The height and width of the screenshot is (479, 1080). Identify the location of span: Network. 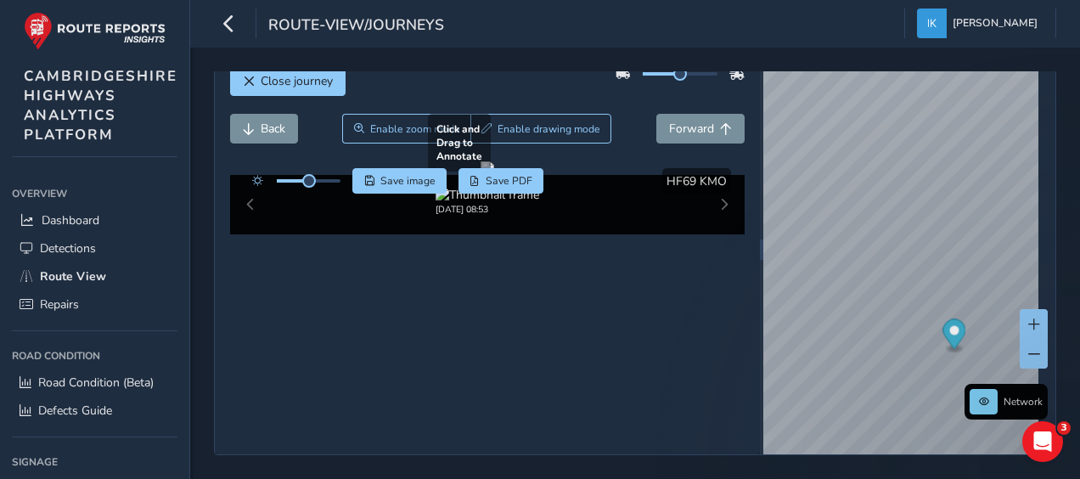
(1023, 402).